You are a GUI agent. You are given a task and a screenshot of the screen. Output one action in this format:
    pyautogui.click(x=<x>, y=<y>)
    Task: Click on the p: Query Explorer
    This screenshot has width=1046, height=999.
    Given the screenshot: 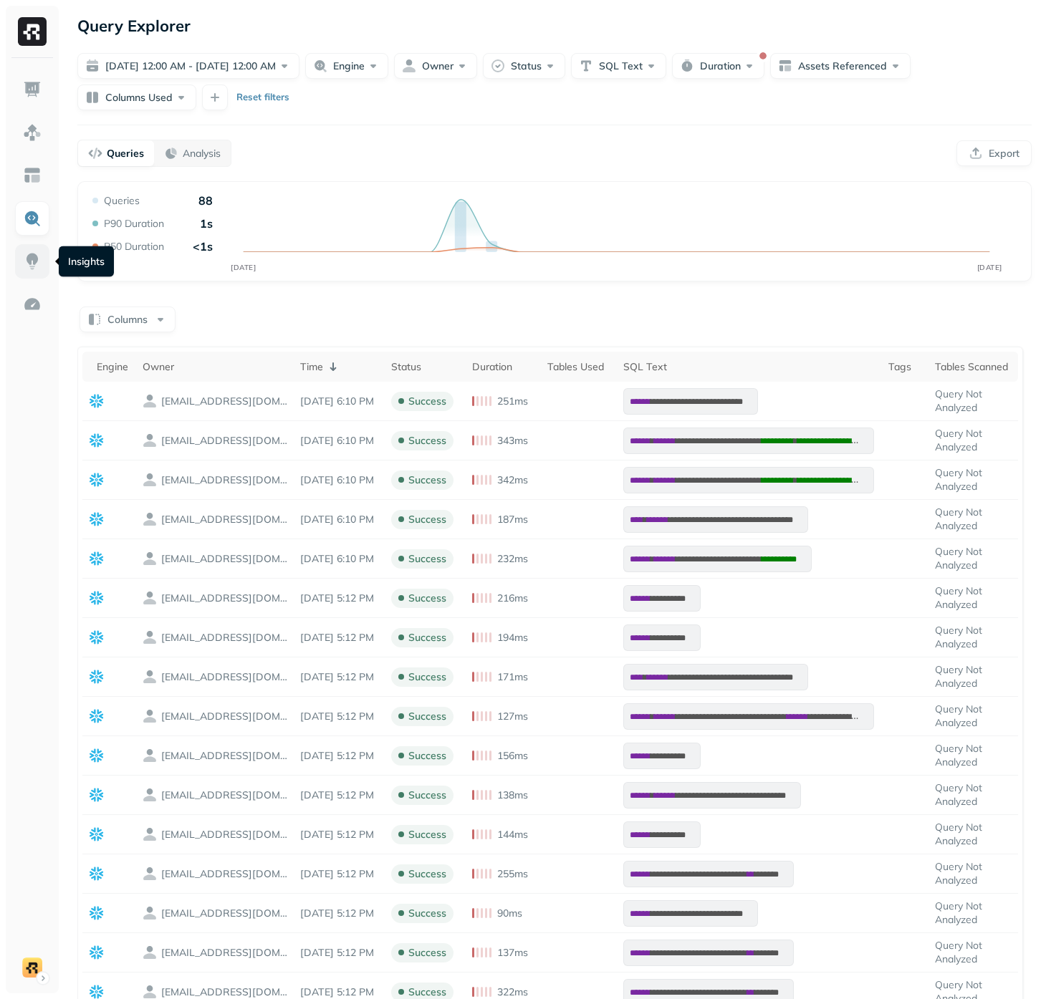 What is the action you would take?
    pyautogui.click(x=134, y=26)
    